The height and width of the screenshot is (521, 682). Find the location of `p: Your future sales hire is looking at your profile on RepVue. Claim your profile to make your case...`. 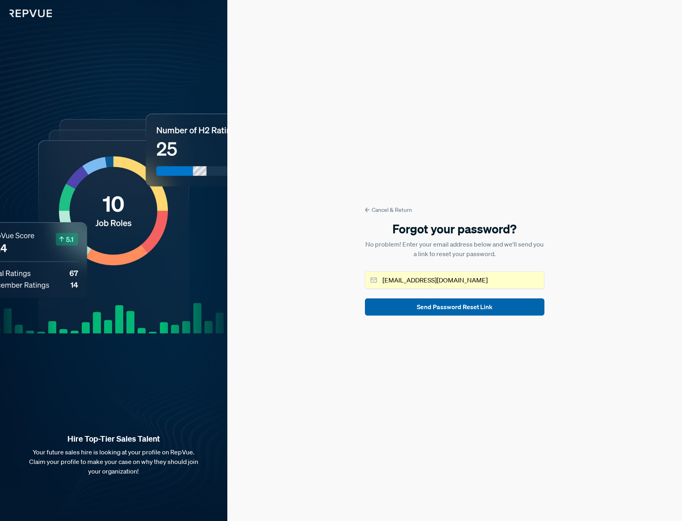

p: Your future sales hire is looking at your profile on RepVue. Claim your profile to make your case... is located at coordinates (114, 461).